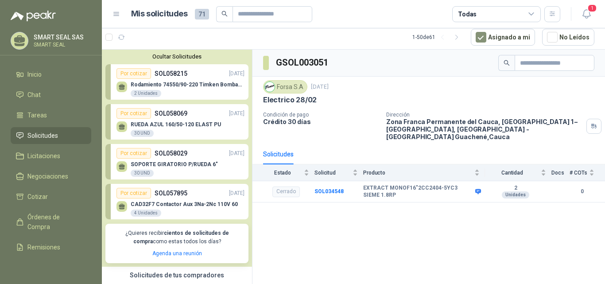 The image size is (605, 284). What do you see at coordinates (187, 85) in the screenshot?
I see `p: Rodamiento 74550/90-220 Timken BombaVG40` at bounding box center [187, 85].